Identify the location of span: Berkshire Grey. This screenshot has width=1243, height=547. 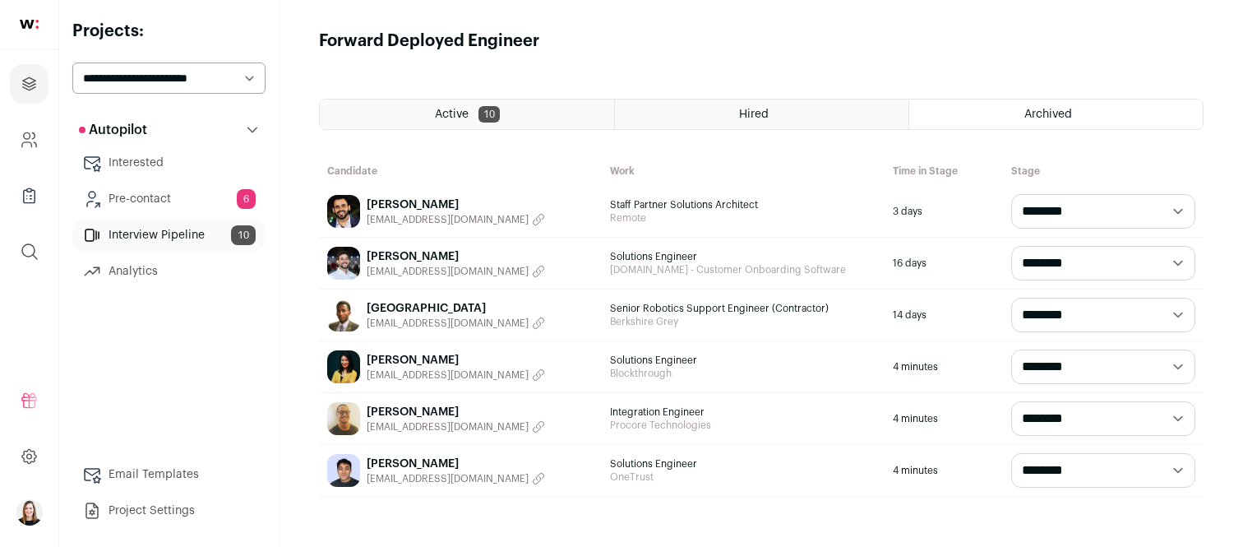
(743, 321).